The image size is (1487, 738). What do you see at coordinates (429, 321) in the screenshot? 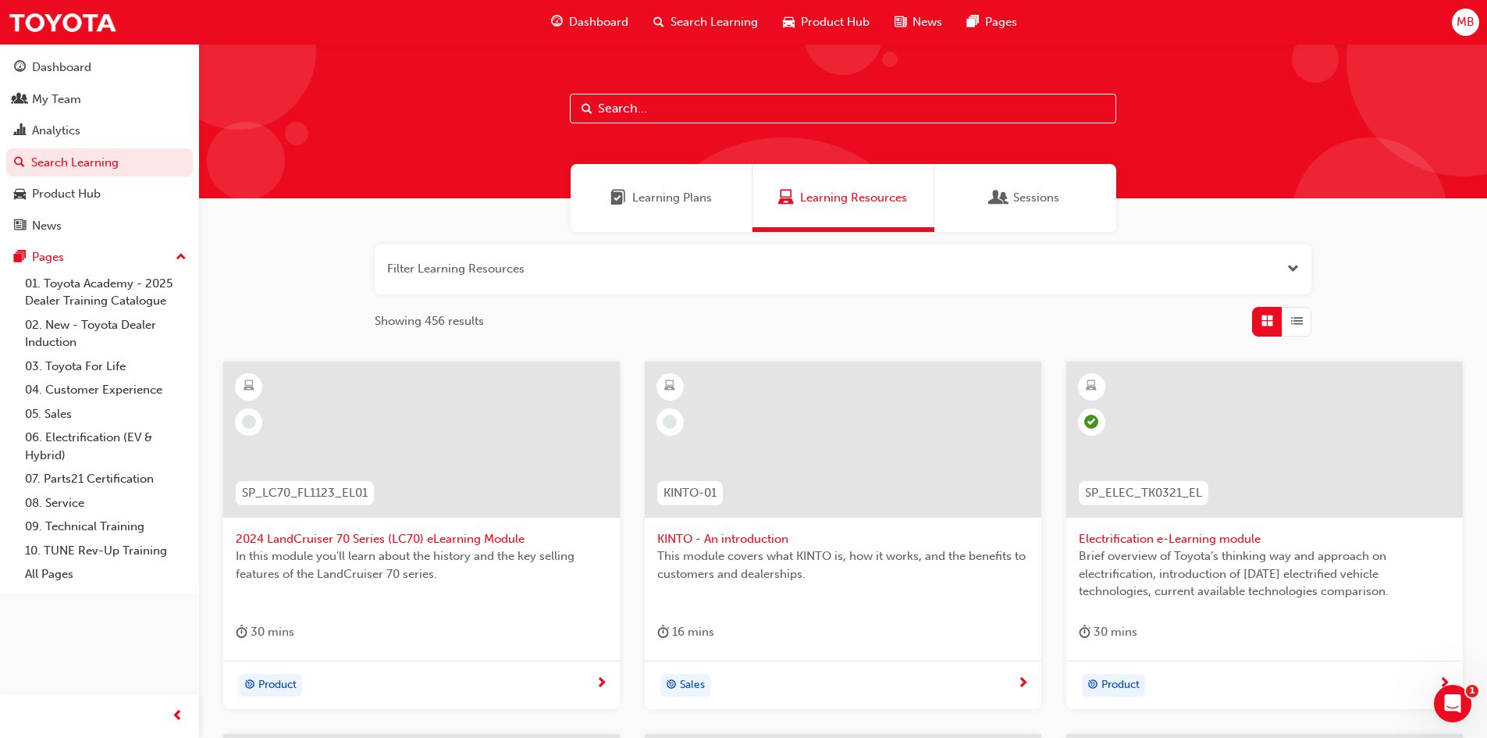
I see `span: Showing 456 results` at bounding box center [429, 321].